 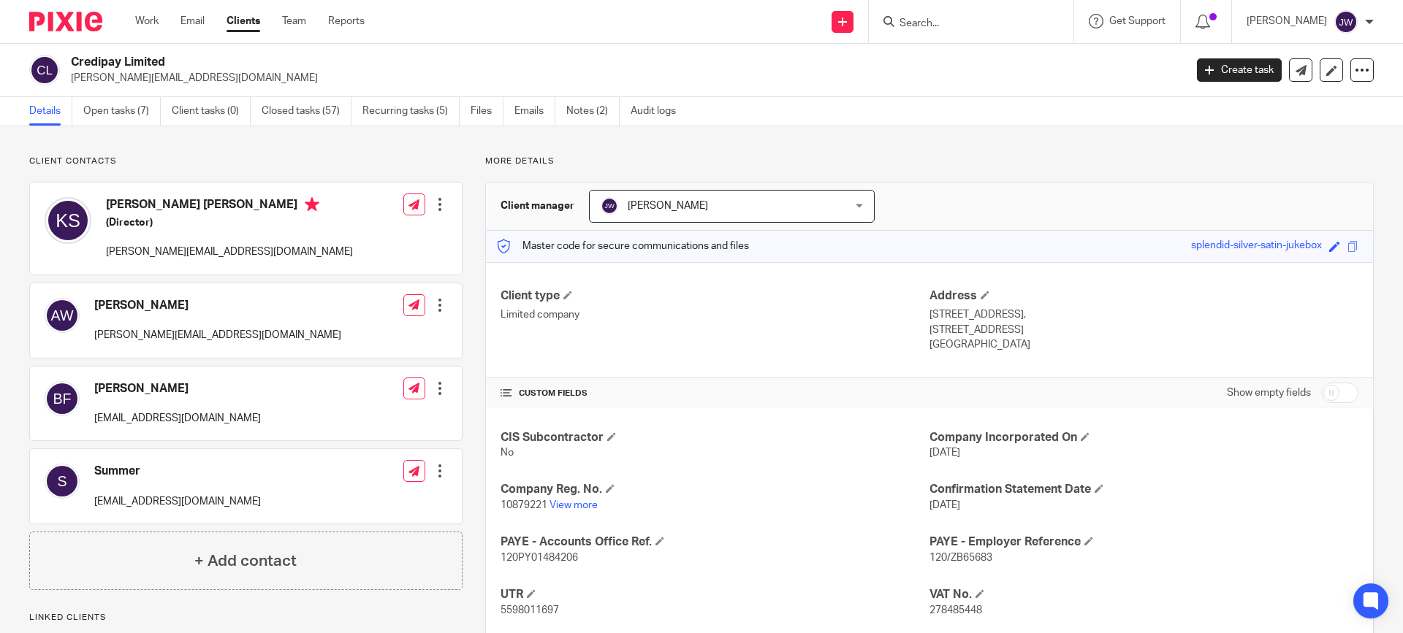 What do you see at coordinates (658, 111) in the screenshot?
I see `a: Audit logs` at bounding box center [658, 111].